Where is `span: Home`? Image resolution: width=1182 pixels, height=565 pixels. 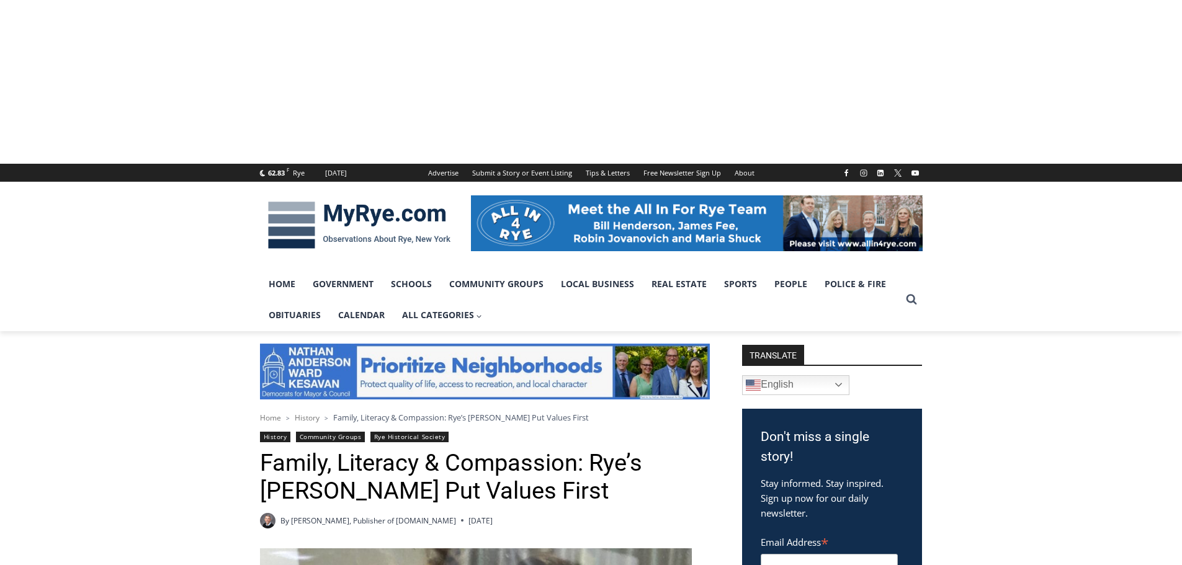 span: Home is located at coordinates (271, 418).